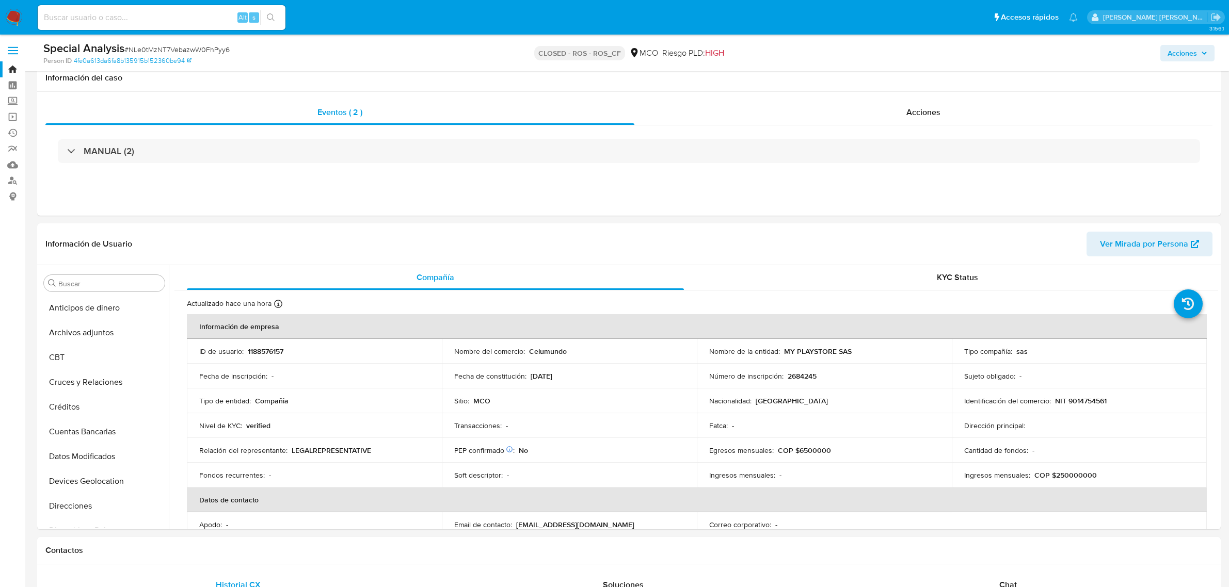  Describe the element at coordinates (52, 283) in the screenshot. I see `button: Buscar` at that location.